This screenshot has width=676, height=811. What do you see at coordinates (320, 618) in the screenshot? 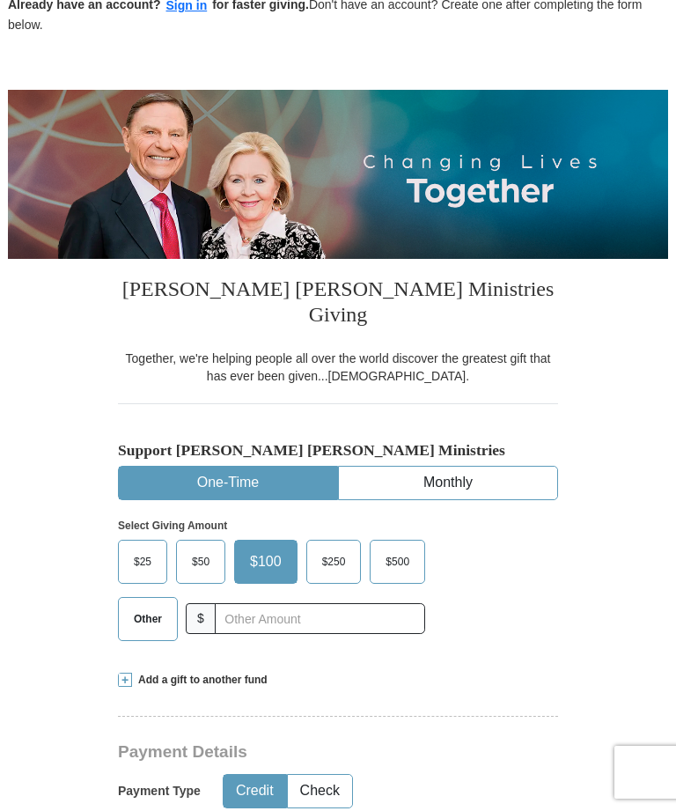
I see `input: Other Amount` at bounding box center [320, 618].